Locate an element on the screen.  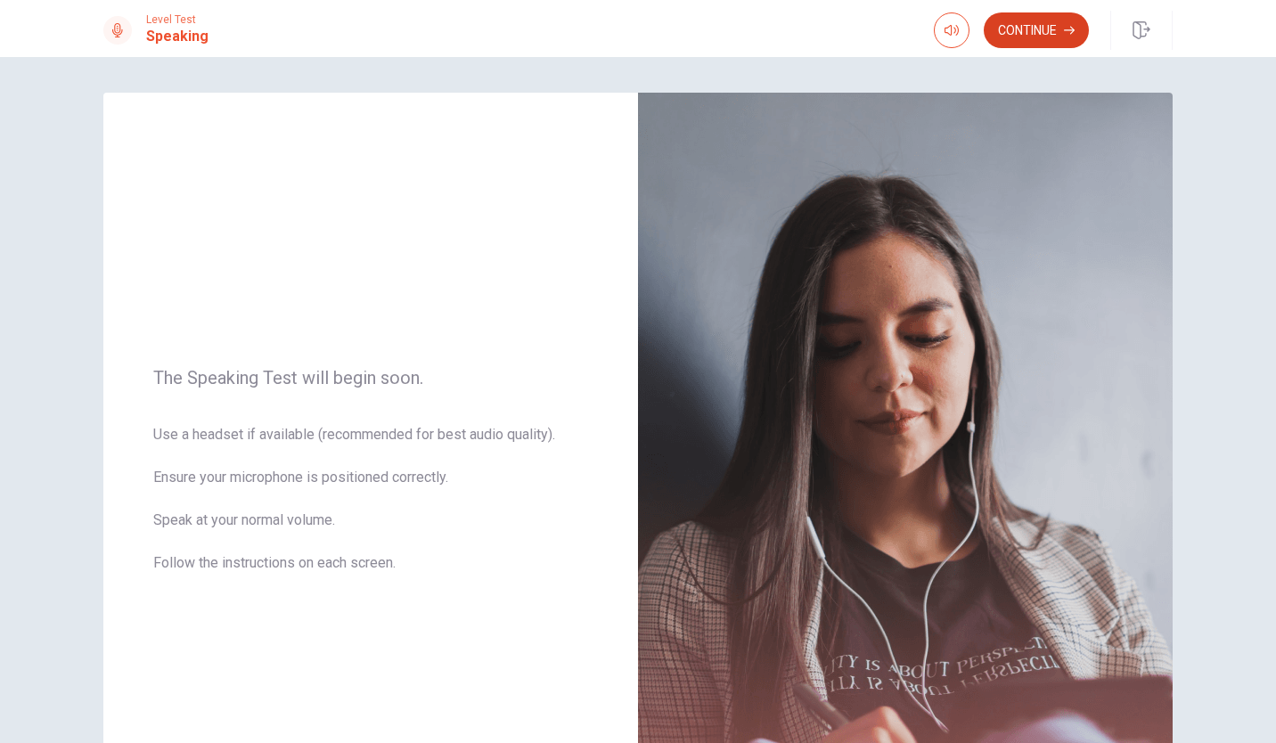
h1: Speaking is located at coordinates (177, 37).